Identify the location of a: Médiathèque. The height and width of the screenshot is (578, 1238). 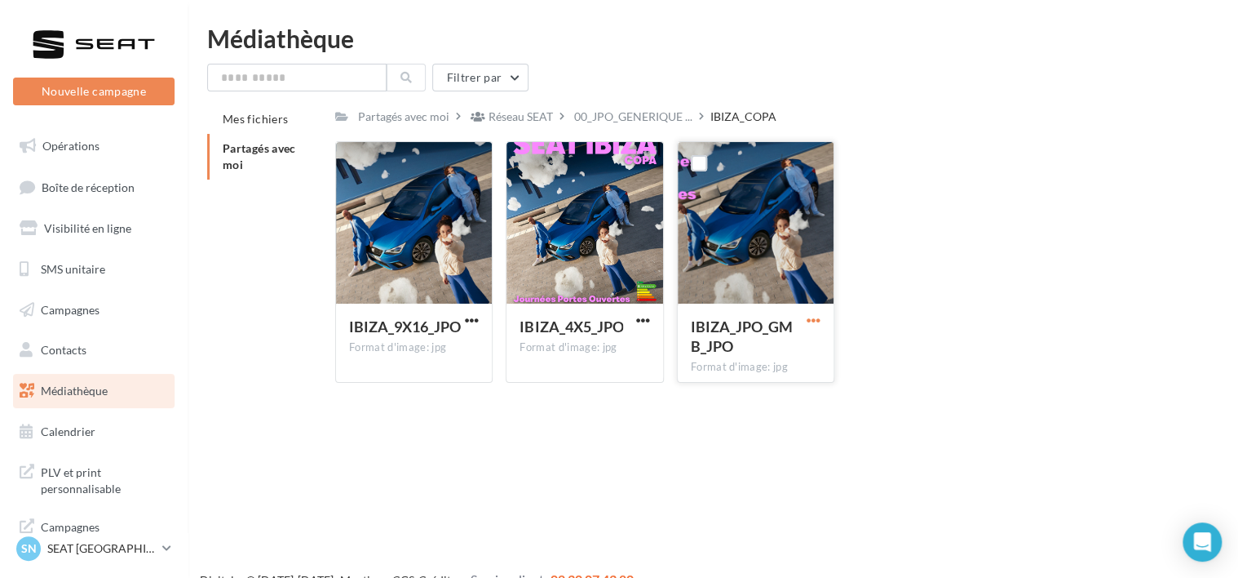
(94, 391).